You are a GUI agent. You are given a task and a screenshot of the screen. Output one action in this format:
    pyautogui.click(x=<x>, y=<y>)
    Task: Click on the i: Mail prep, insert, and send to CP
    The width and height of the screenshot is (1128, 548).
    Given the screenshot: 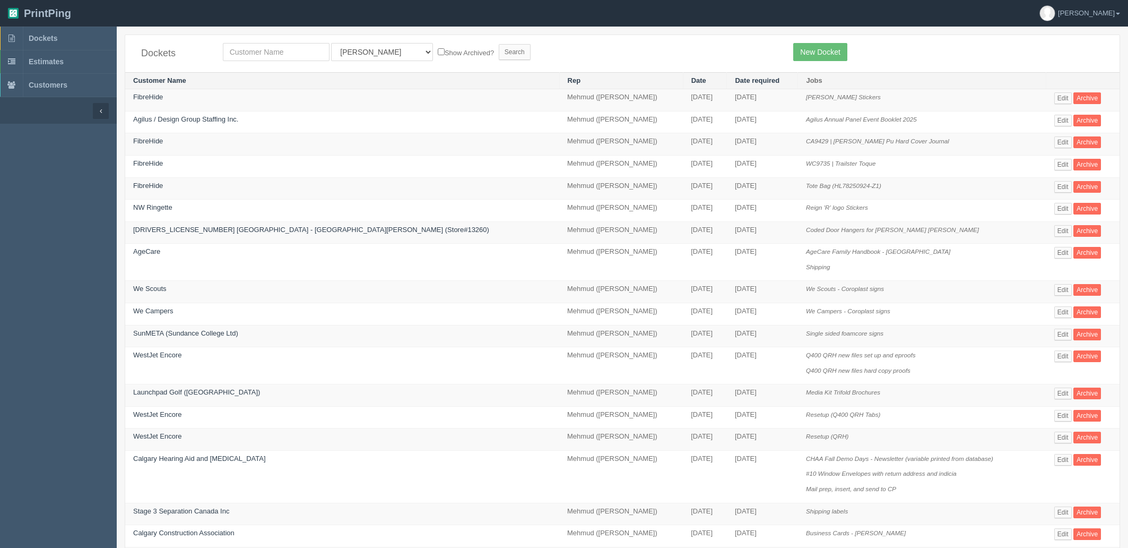 What is the action you would take?
    pyautogui.click(x=851, y=488)
    